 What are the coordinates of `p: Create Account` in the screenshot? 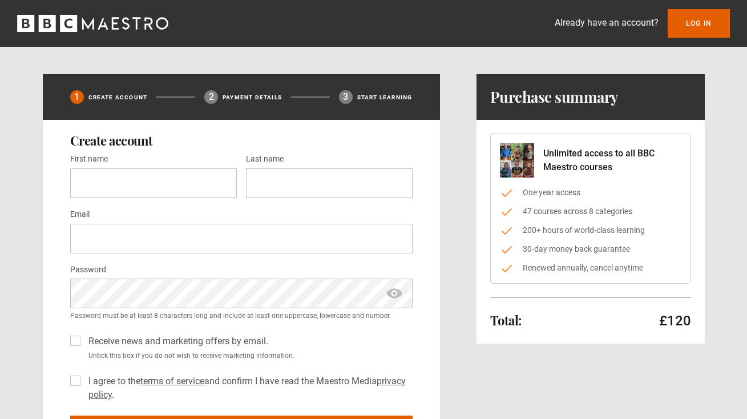 It's located at (118, 97).